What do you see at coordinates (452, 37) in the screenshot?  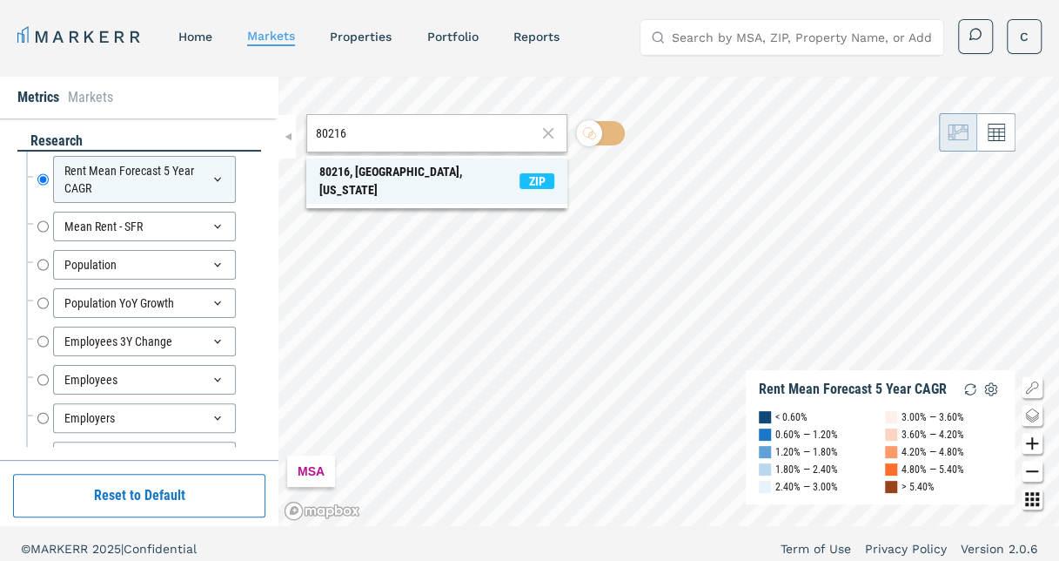 I see `a: Portfolio` at bounding box center [452, 37].